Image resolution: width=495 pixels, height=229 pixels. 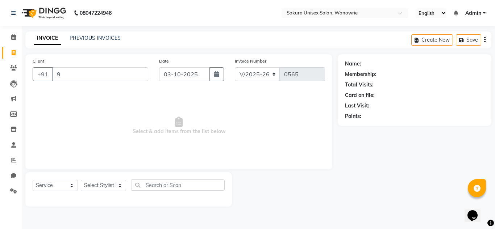 What do you see at coordinates (353, 64) in the screenshot?
I see `div: Name:` at bounding box center [353, 64].